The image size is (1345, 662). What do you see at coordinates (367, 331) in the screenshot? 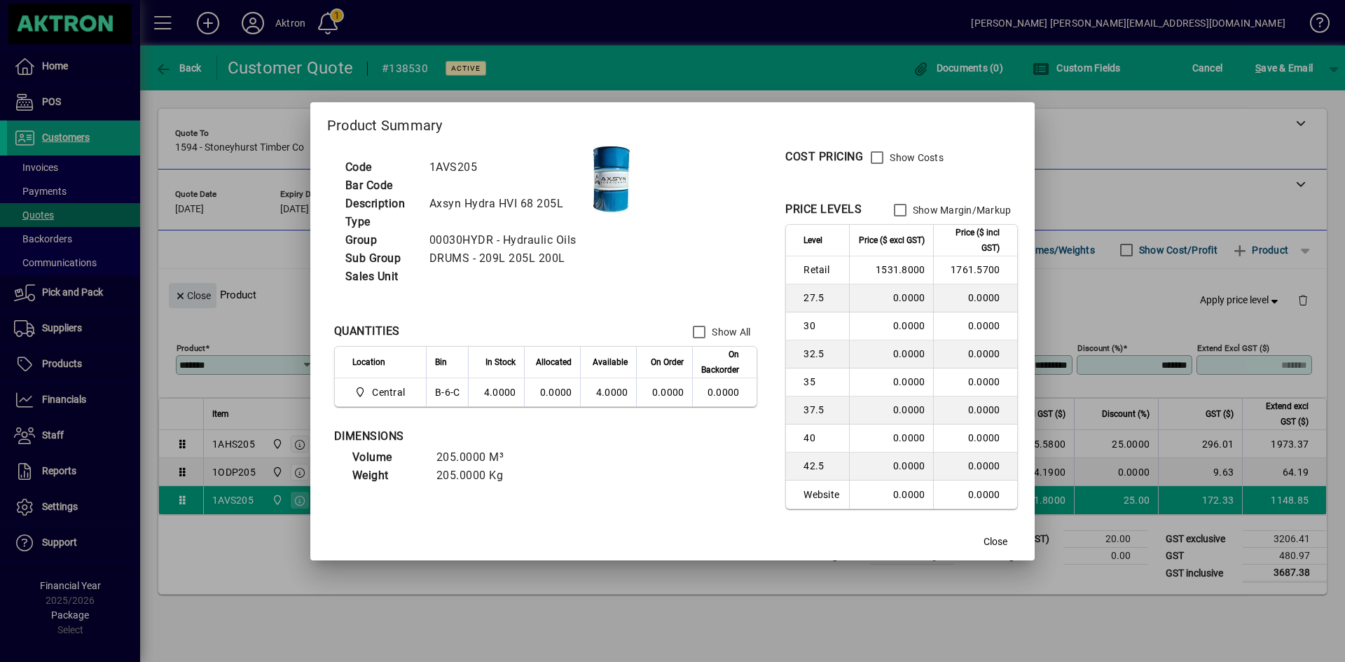
I see `div: QUANTITIES` at bounding box center [367, 331].